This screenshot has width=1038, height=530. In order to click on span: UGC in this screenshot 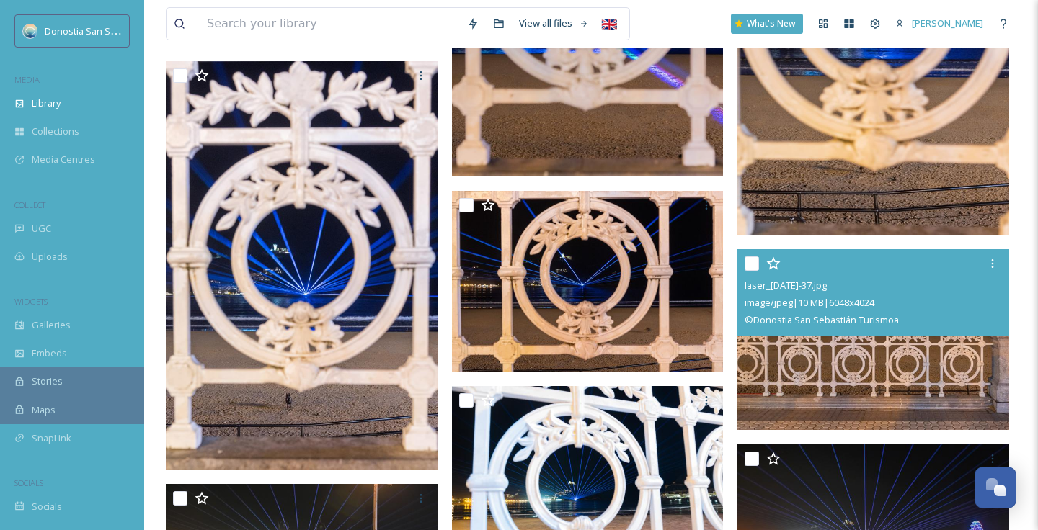, I will do `click(41, 228)`.